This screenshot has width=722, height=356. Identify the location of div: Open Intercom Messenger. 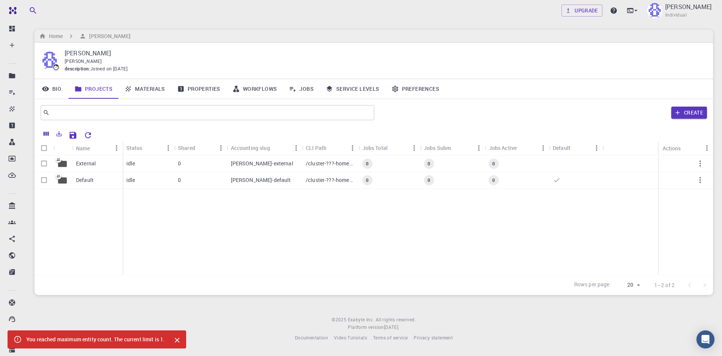
(706, 339).